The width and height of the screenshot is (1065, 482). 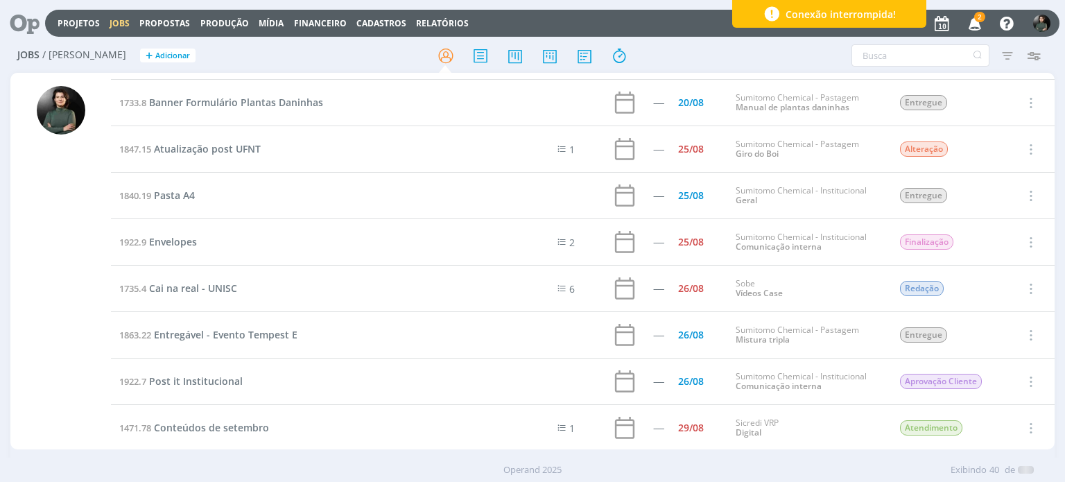 What do you see at coordinates (920, 55) in the screenshot?
I see `input: Busca` at bounding box center [920, 55].